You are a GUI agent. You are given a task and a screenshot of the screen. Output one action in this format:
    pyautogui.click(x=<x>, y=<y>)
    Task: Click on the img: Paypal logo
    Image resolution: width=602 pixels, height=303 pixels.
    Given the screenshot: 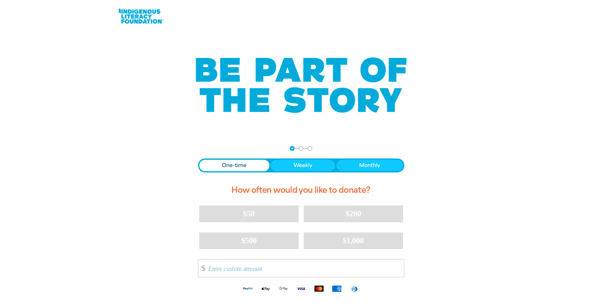 What is the action you would take?
    pyautogui.click(x=248, y=288)
    